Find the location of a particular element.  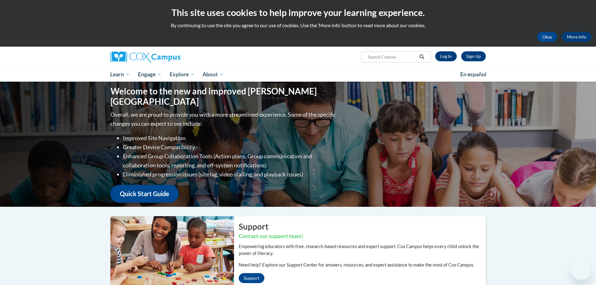

p: Overall, we are proud to provide you with a more streamlined experience. Some of the specific cha... is located at coordinates (224, 119).